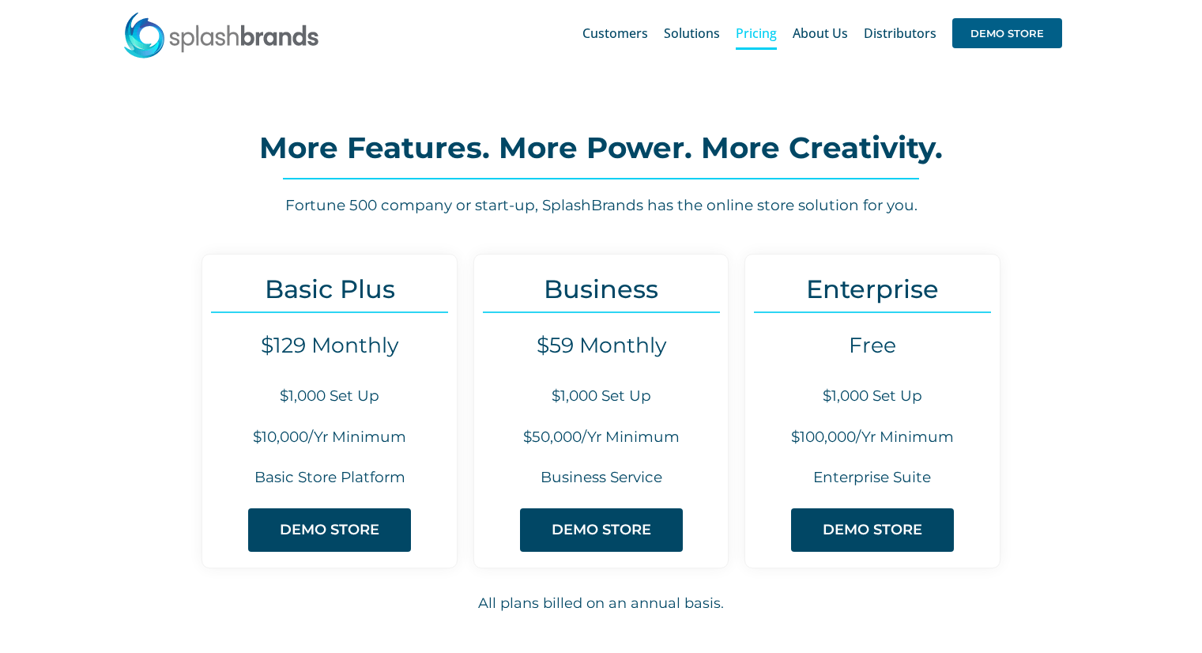 The height and width of the screenshot is (653, 1202). Describe the element at coordinates (872, 477) in the screenshot. I see `h6: Enterprise Suite` at that location.